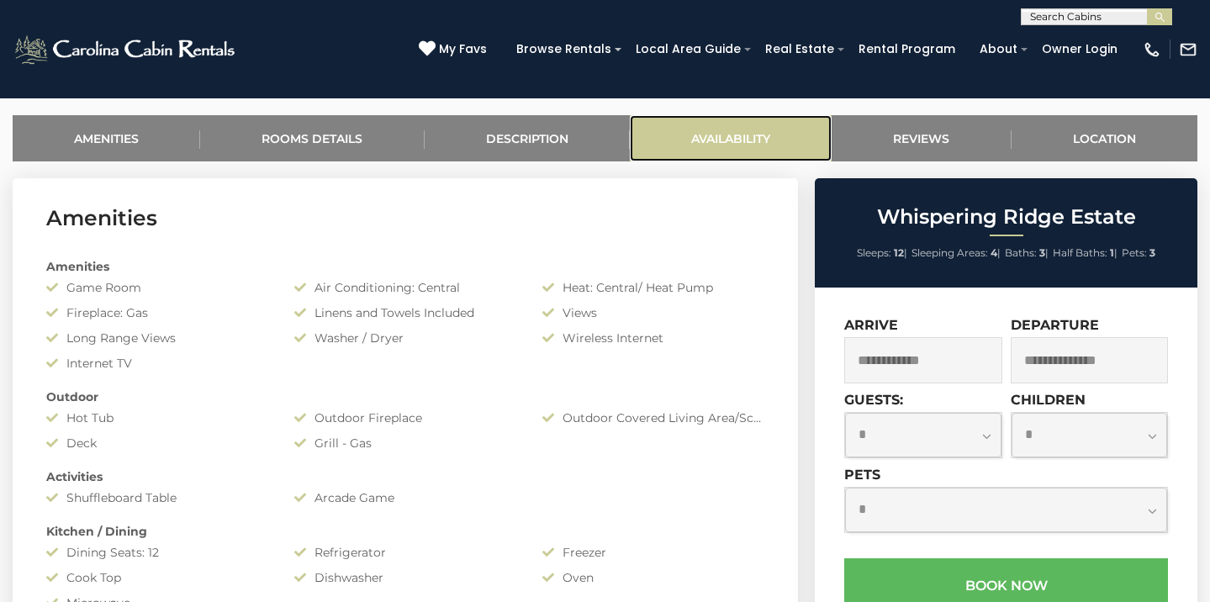 The height and width of the screenshot is (602, 1210). I want to click on a: Rooms Details, so click(312, 138).